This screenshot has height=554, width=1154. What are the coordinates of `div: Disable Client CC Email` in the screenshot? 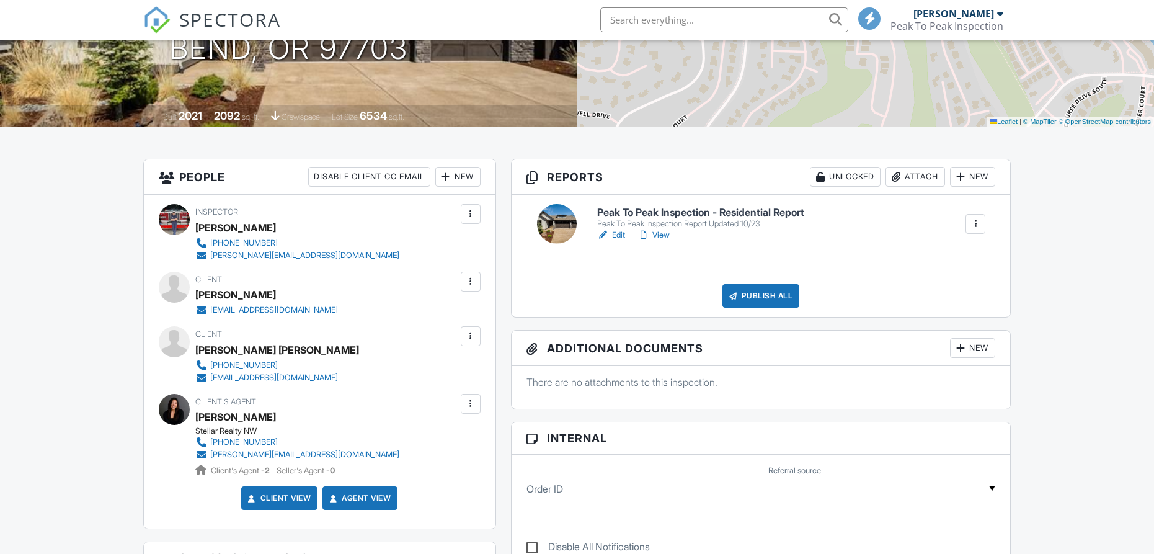 It's located at (369, 177).